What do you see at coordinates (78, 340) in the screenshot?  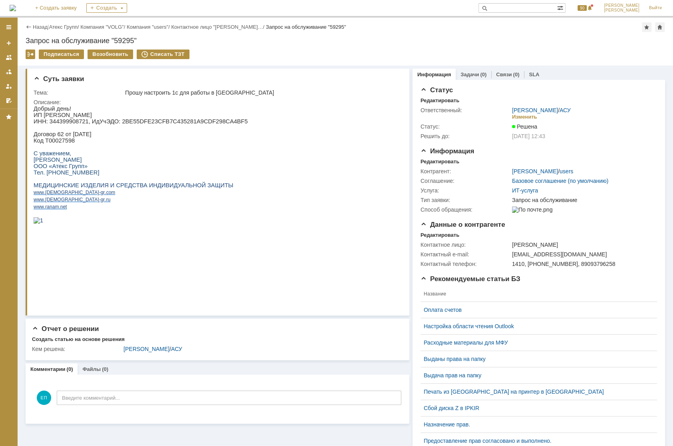 I see `div: Создать статью на основе решения` at bounding box center [78, 340].